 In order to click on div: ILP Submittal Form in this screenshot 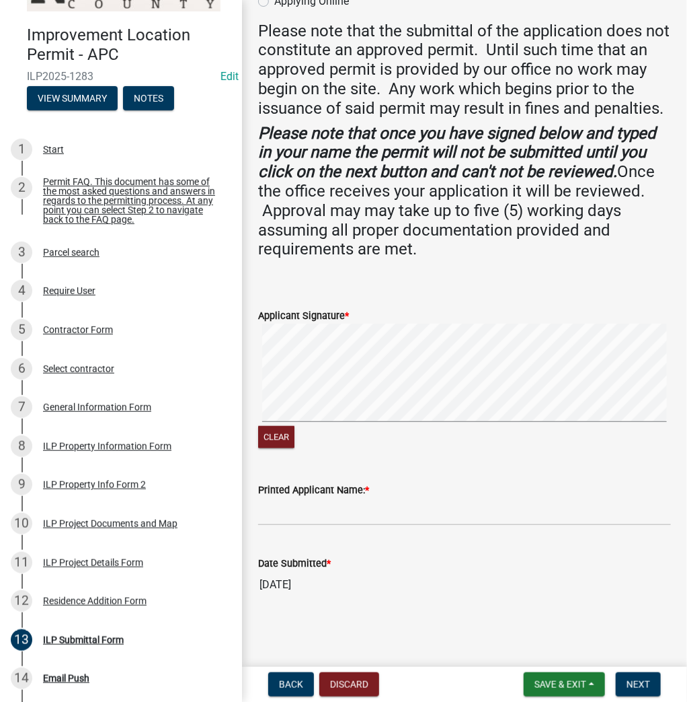, I will do `click(83, 640)`.